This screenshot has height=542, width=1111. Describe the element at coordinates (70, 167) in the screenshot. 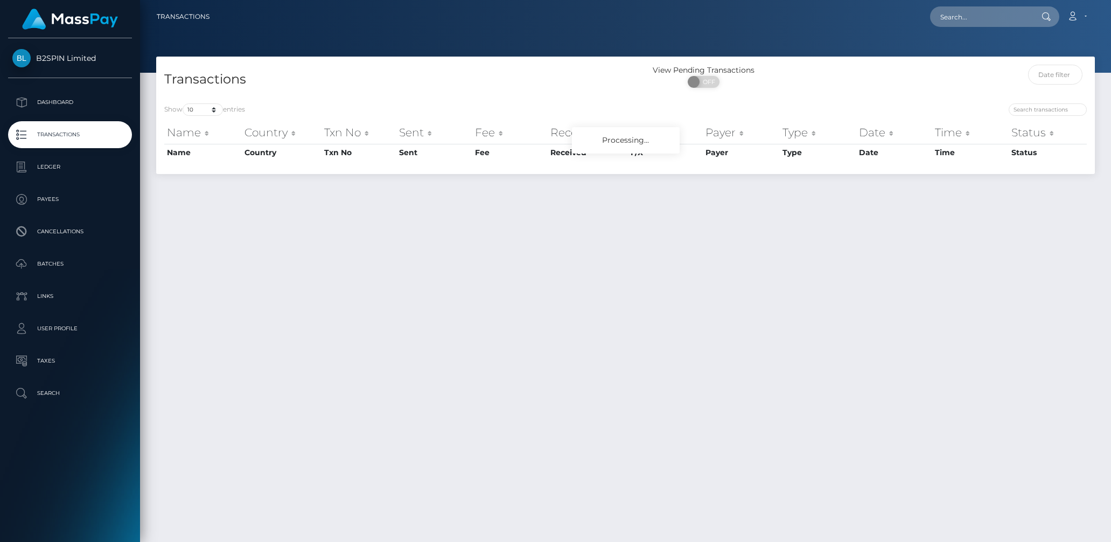

I see `p: Ledger` at that location.